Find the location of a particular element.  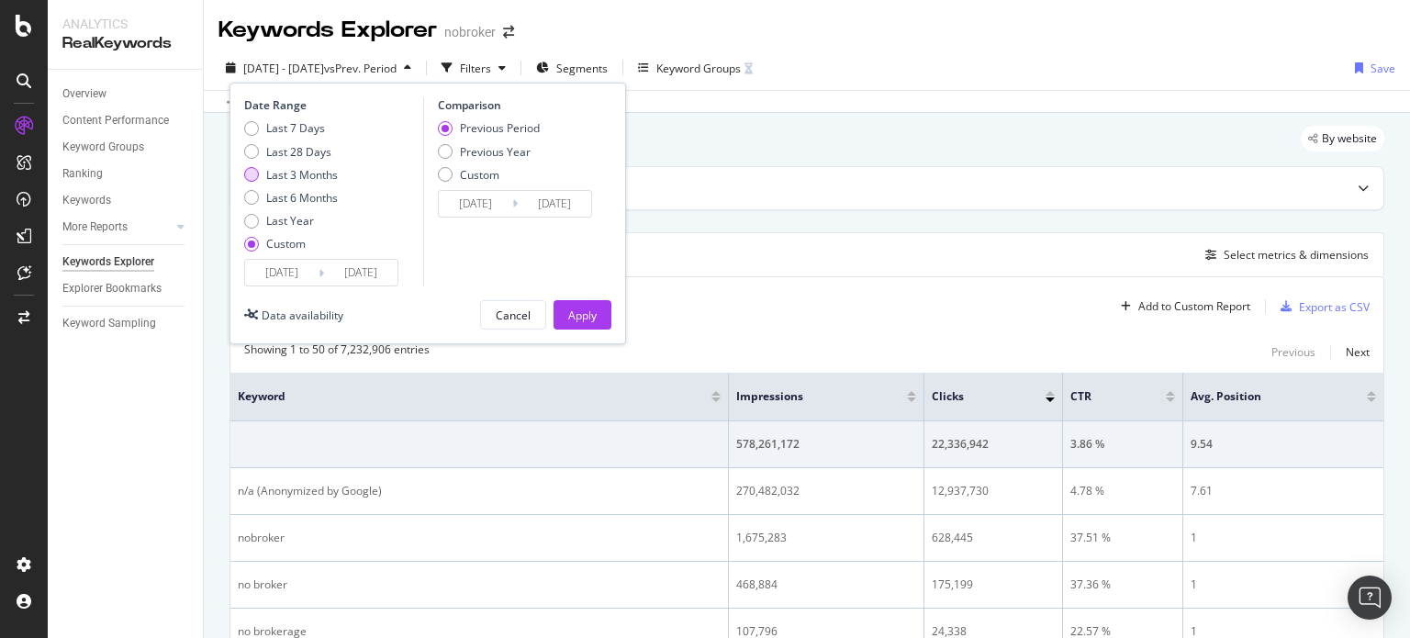

div: Content Performance is located at coordinates (116, 120).